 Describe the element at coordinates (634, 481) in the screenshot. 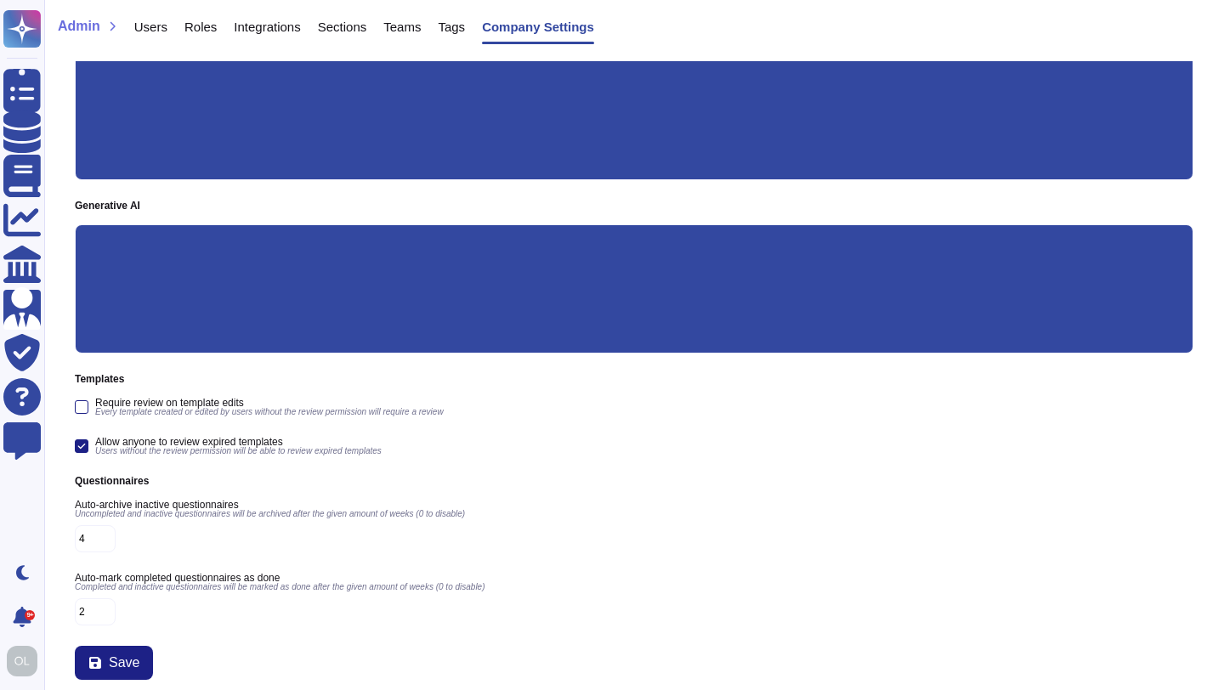

I see `span: Questionnaires` at that location.